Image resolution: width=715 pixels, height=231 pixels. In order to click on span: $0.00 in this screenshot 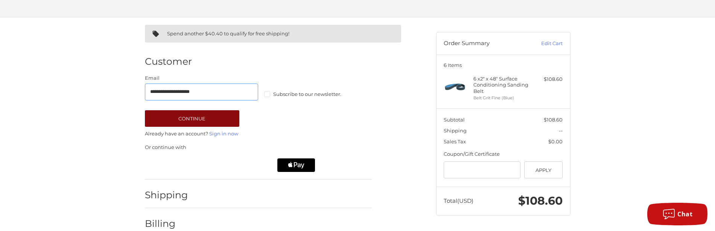, I will do `click(555, 141)`.